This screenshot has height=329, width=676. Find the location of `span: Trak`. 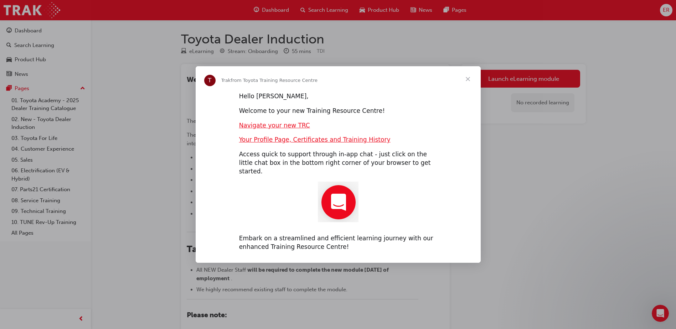

span: Trak is located at coordinates (226, 80).